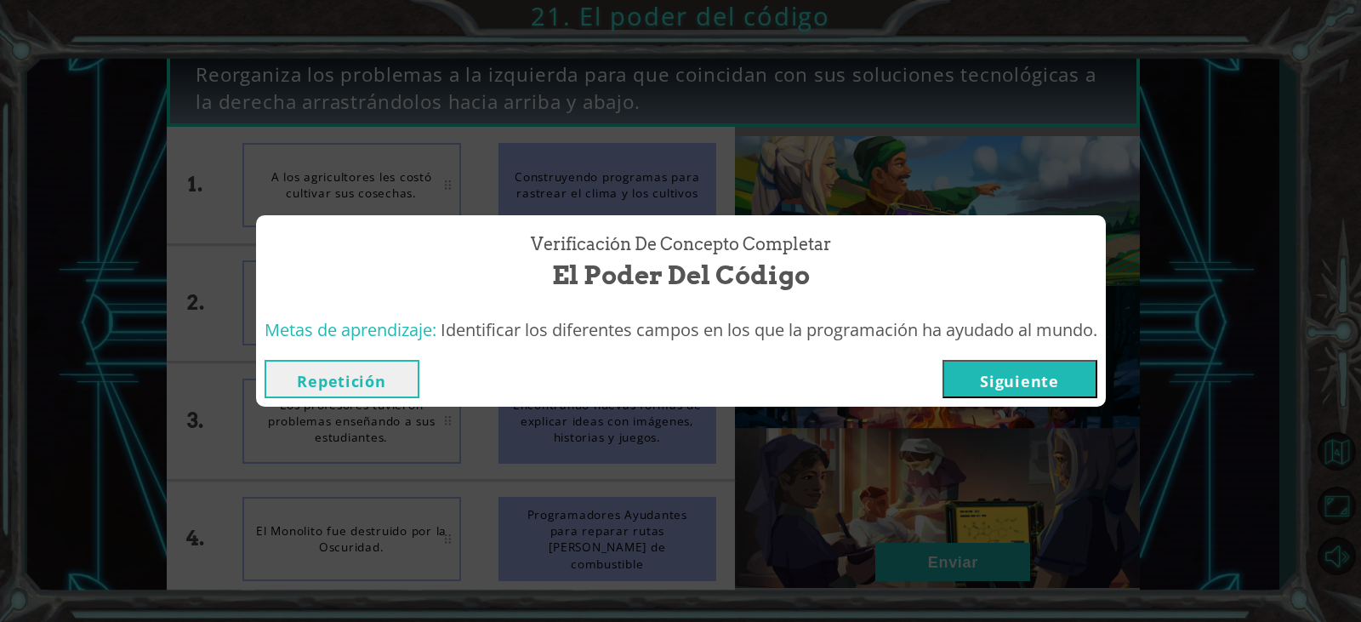  Describe the element at coordinates (680, 244) in the screenshot. I see `span: Verificación de Concepto Completar` at that location.